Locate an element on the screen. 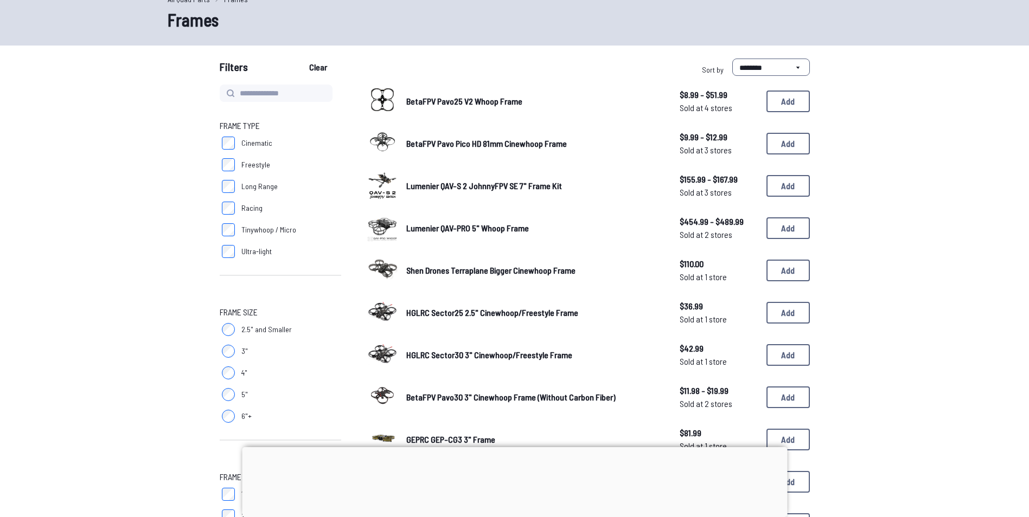 The image size is (1029, 517). input: 2.5" and Smaller is located at coordinates (228, 330).